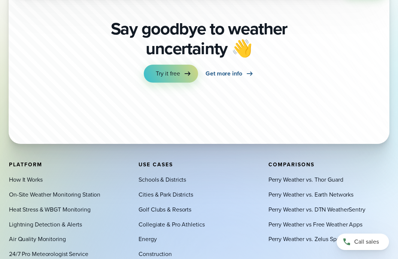  I want to click on a: Collegiate & Pro Athletics, so click(171, 225).